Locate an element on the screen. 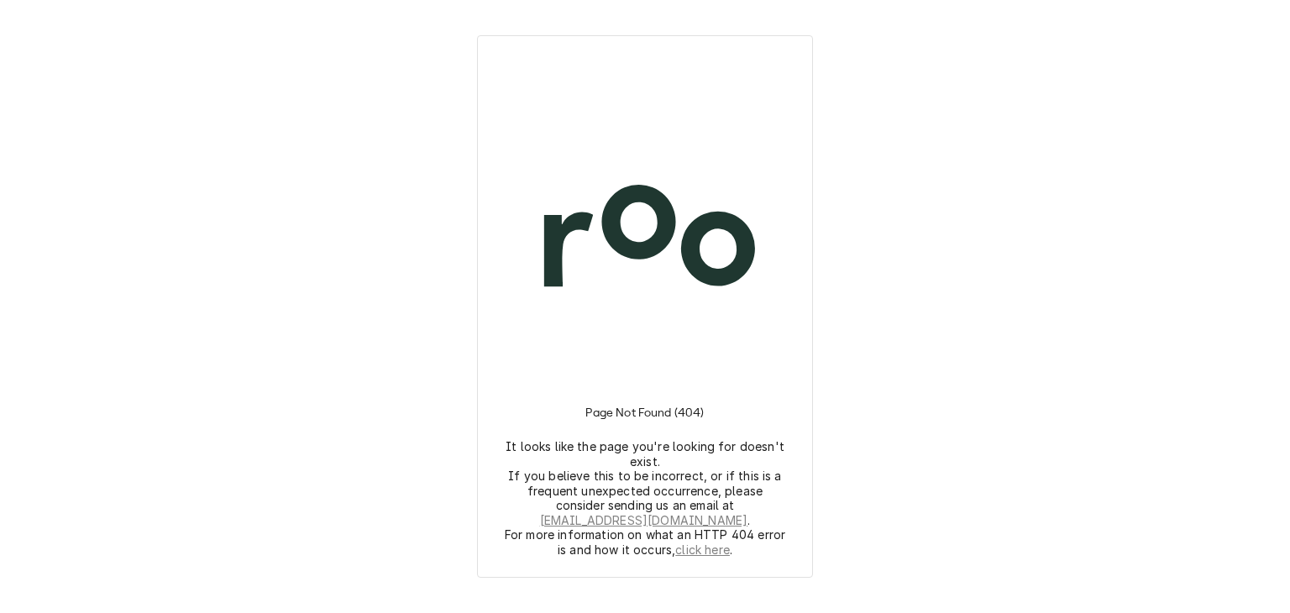 The width and height of the screenshot is (1290, 613). p: It looks like the page you're looking for doesn't exist. is located at coordinates (645, 453).